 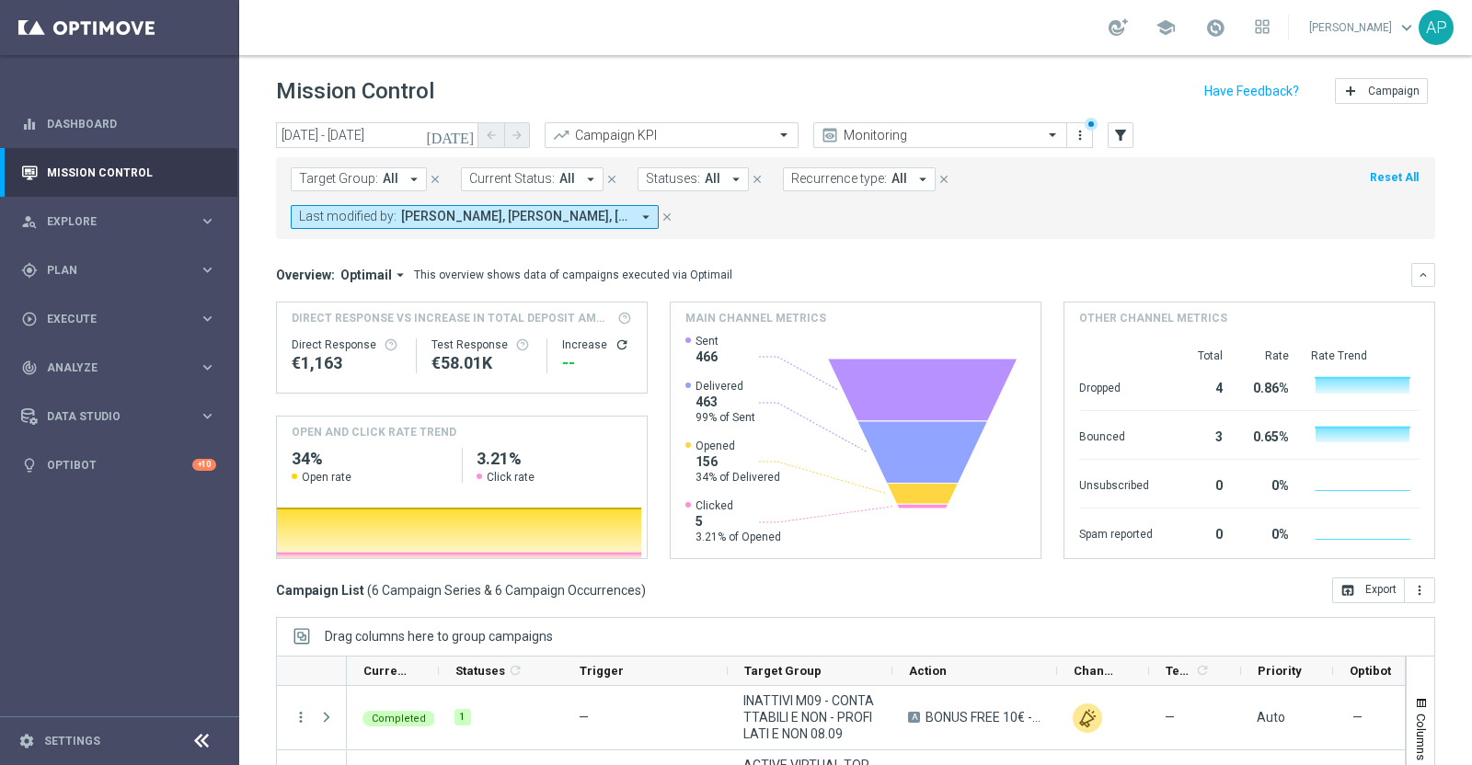 I want to click on div: +10, so click(x=204, y=465).